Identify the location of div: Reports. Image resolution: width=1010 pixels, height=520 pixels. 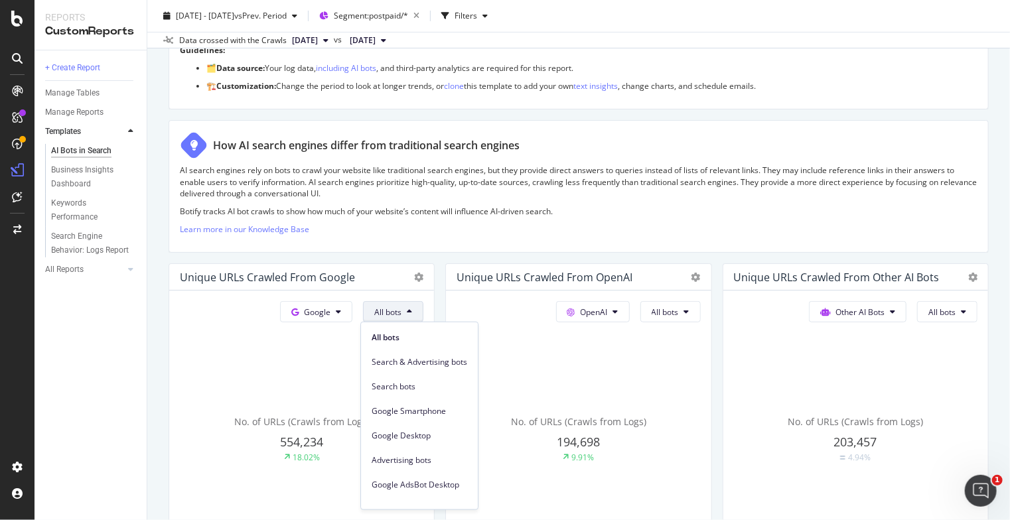
(90, 17).